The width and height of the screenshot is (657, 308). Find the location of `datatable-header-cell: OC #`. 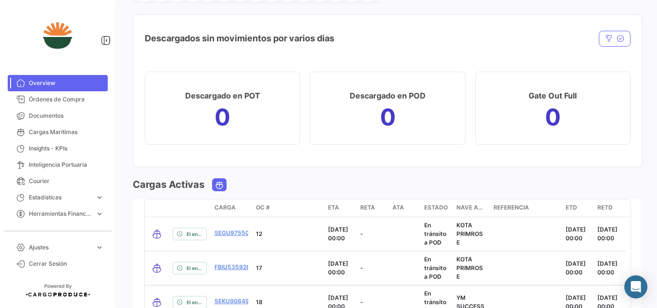

datatable-header-cell: OC # is located at coordinates (288, 208).